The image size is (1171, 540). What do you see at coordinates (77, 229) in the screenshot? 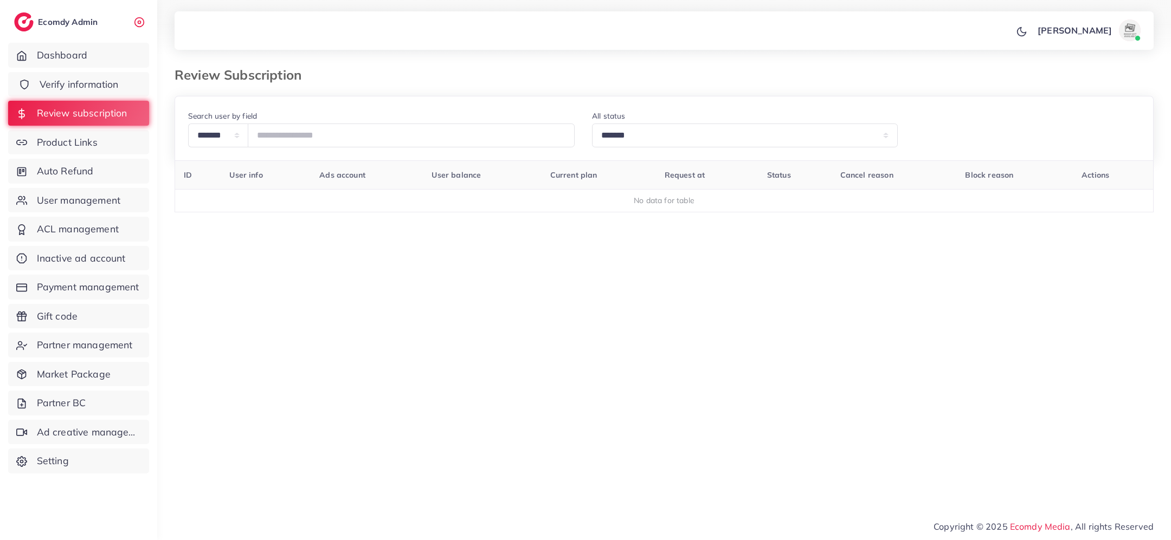
I see `span: ACL management` at bounding box center [77, 229].